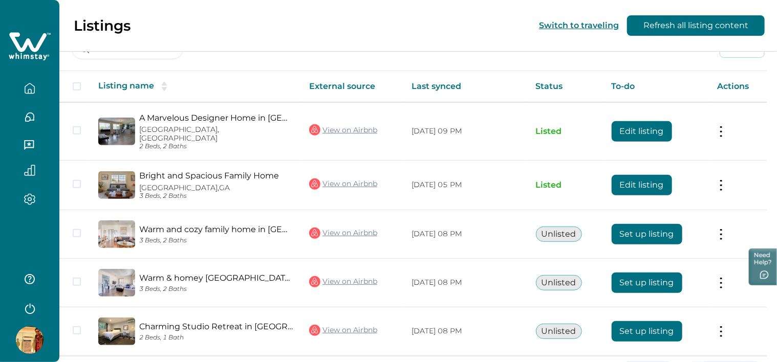 This screenshot has width=777, height=362. Describe the element at coordinates (216, 338) in the screenshot. I see `p: 2 Beds, 1 Bath` at that location.